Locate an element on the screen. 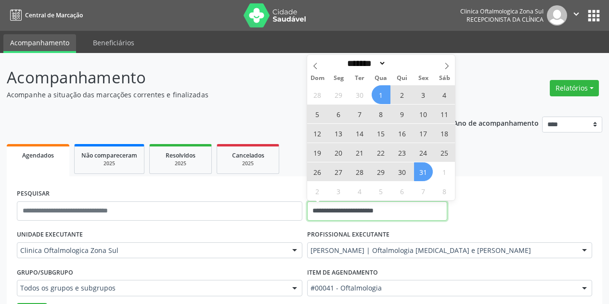 This screenshot has width=609, height=304. span: Dom is located at coordinates (318, 78).